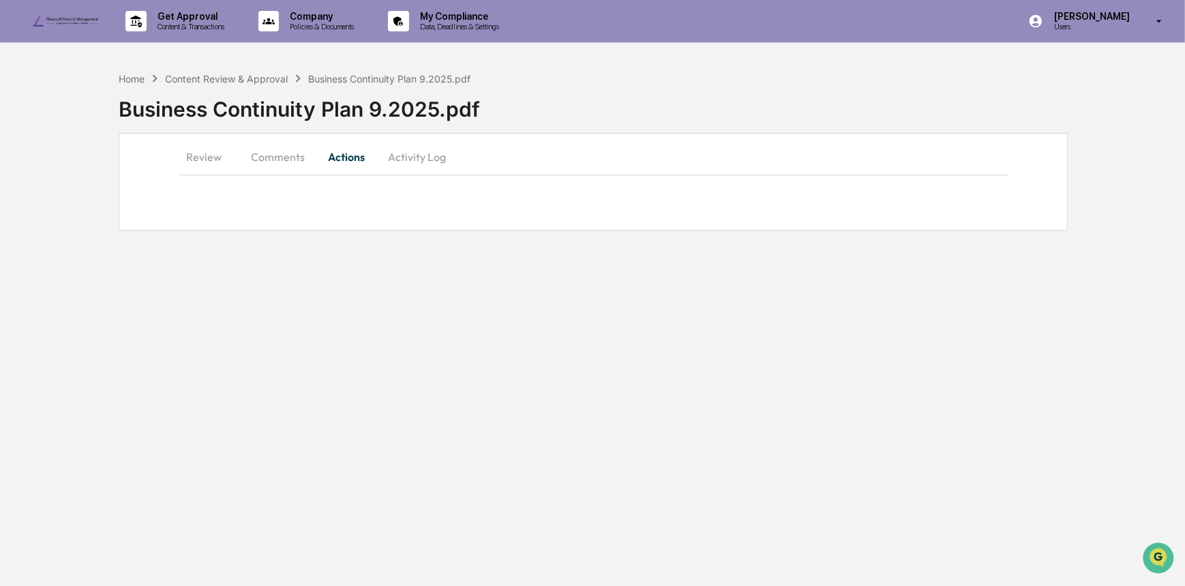 The image size is (1185, 586). I want to click on a: 🖐️Preclearance, so click(50, 179).